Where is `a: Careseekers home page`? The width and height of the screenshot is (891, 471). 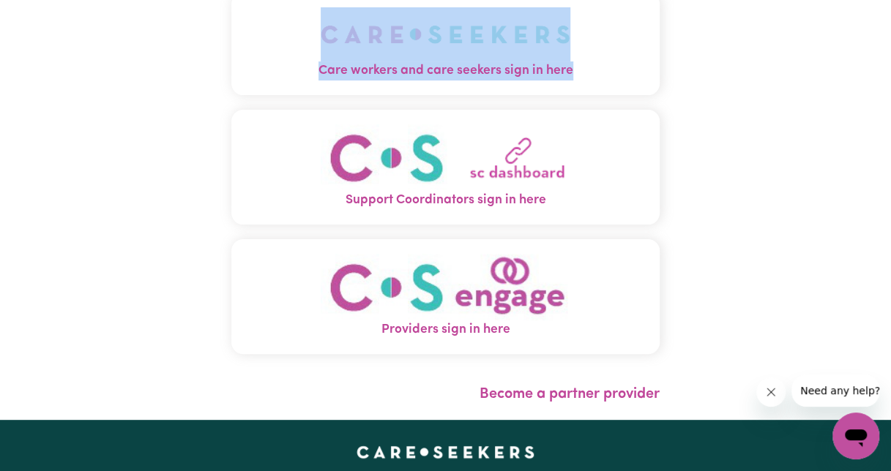 a: Careseekers home page is located at coordinates (445, 452).